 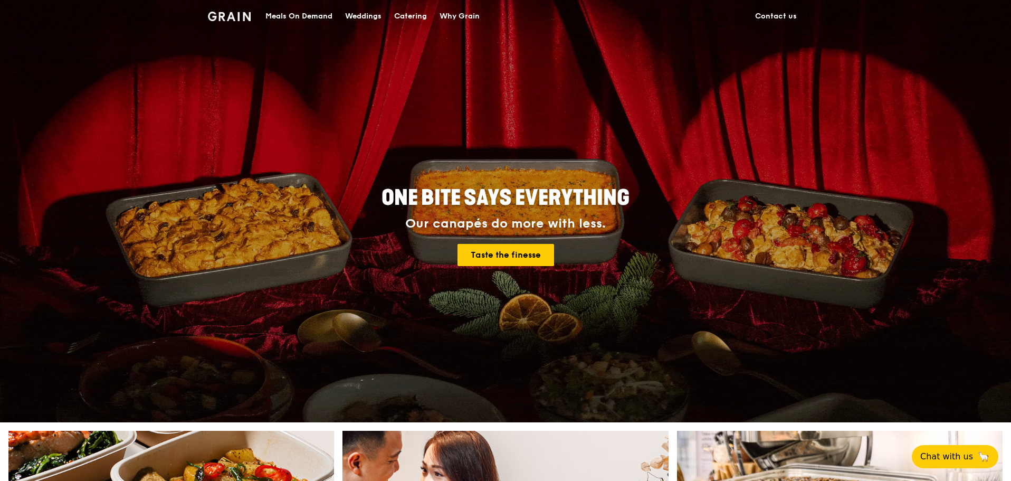 What do you see at coordinates (459, 16) in the screenshot?
I see `div: Why Grain` at bounding box center [459, 16].